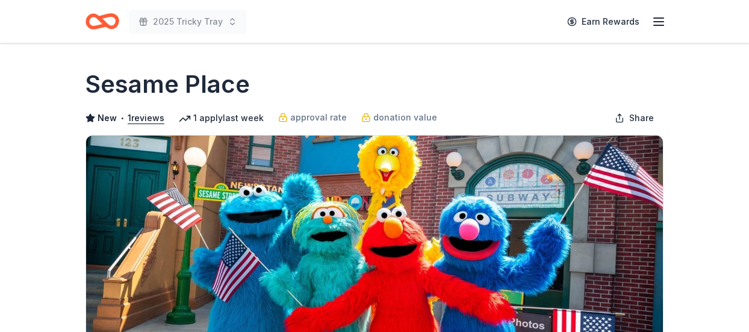 This screenshot has height=332, width=749. What do you see at coordinates (405, 117) in the screenshot?
I see `span: donation value` at bounding box center [405, 117].